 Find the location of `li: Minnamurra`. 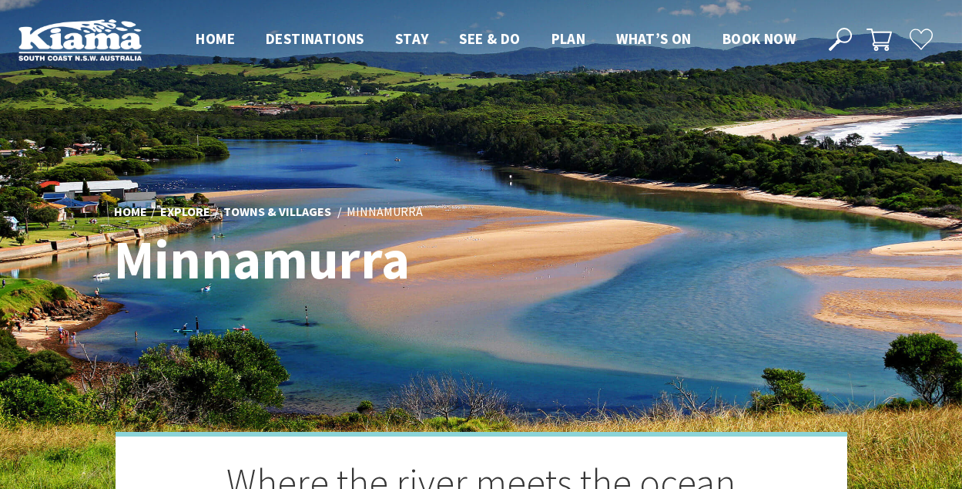

li: Minnamurra is located at coordinates (385, 212).